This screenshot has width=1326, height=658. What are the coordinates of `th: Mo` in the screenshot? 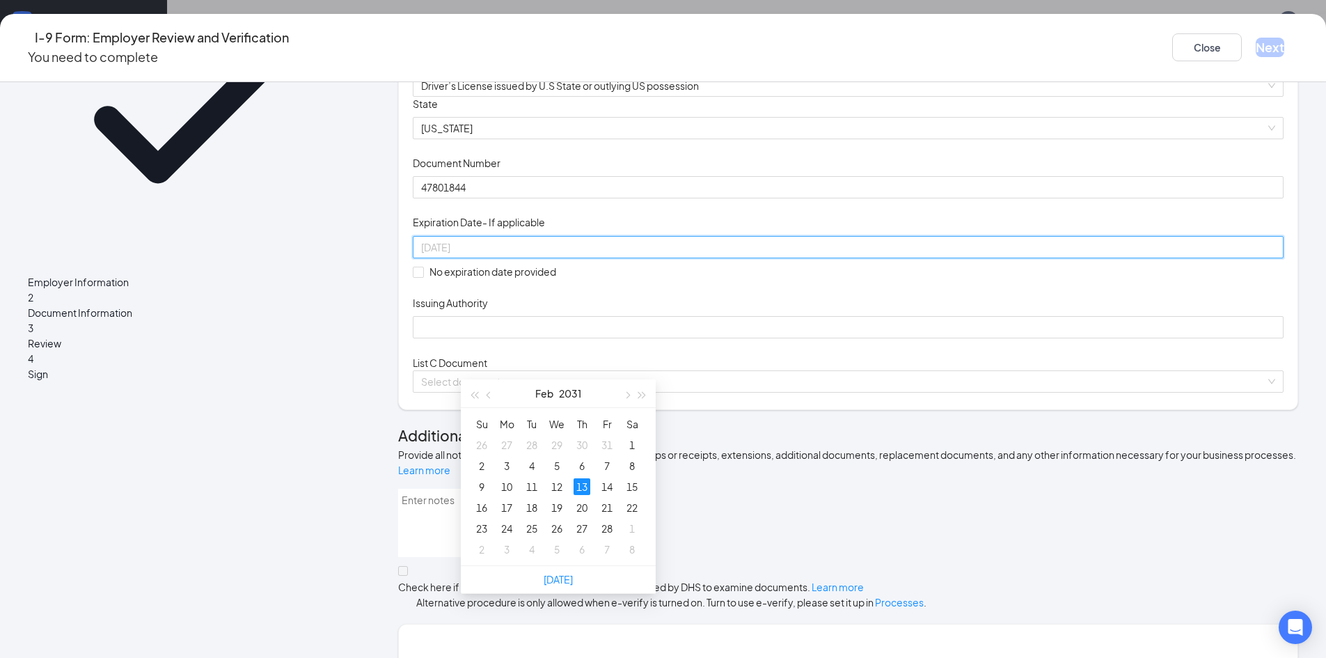 It's located at (507, 424).